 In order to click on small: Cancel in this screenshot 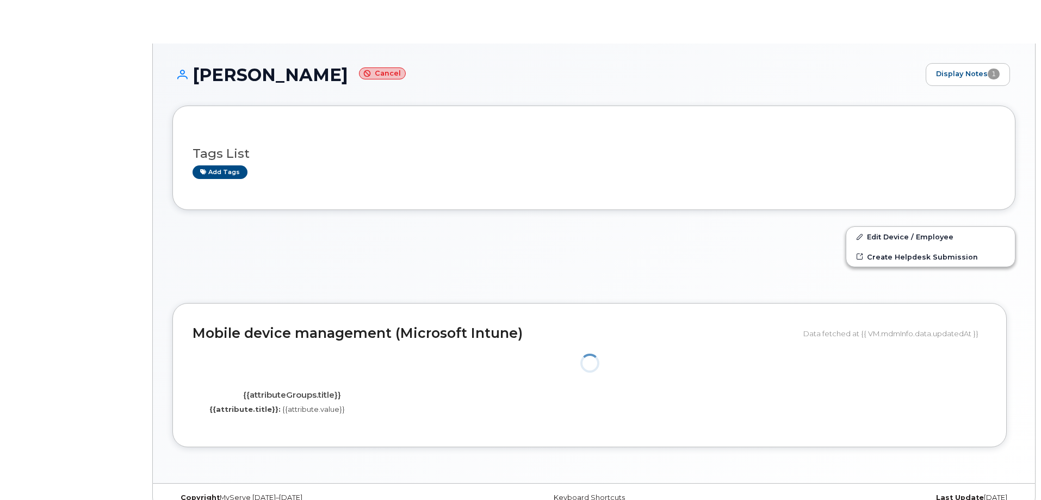, I will do `click(382, 73)`.